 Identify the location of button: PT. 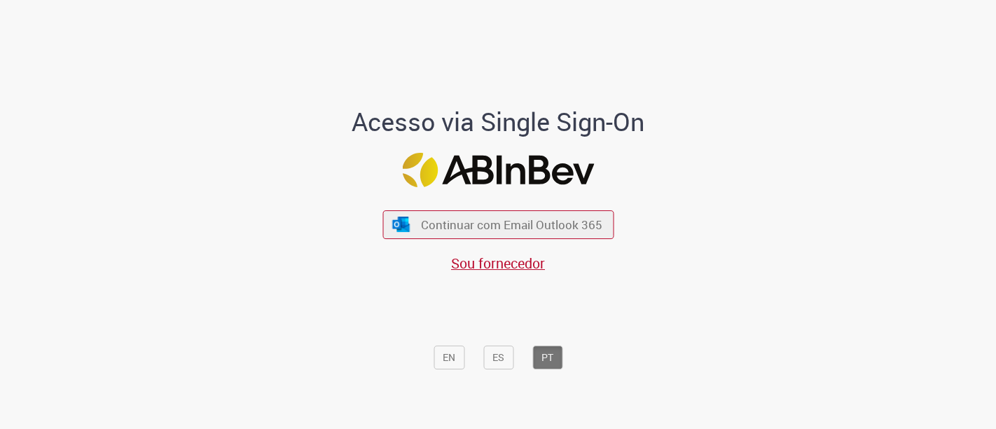
(547, 357).